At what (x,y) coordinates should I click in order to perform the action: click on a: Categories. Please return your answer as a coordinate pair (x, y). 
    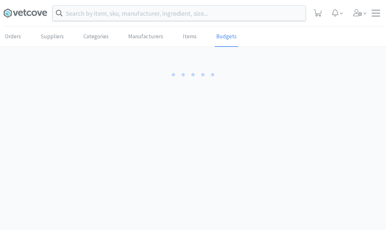
    Looking at the image, I should click on (96, 37).